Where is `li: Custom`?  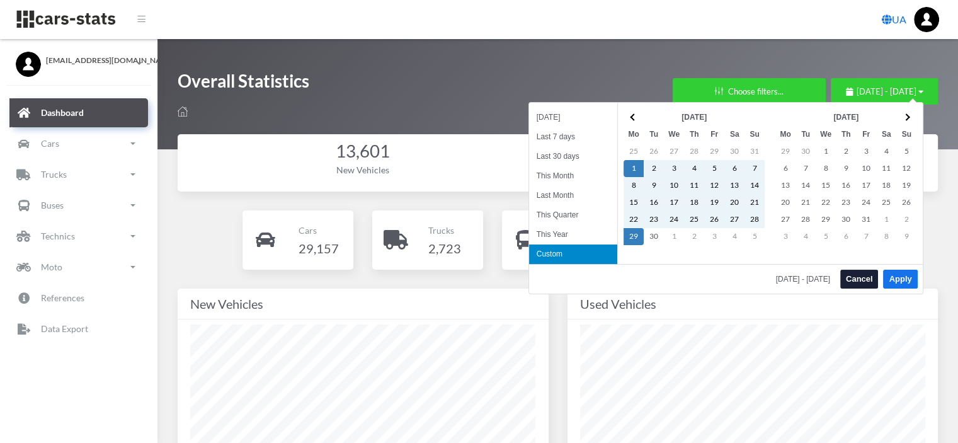
li: Custom is located at coordinates (573, 254).